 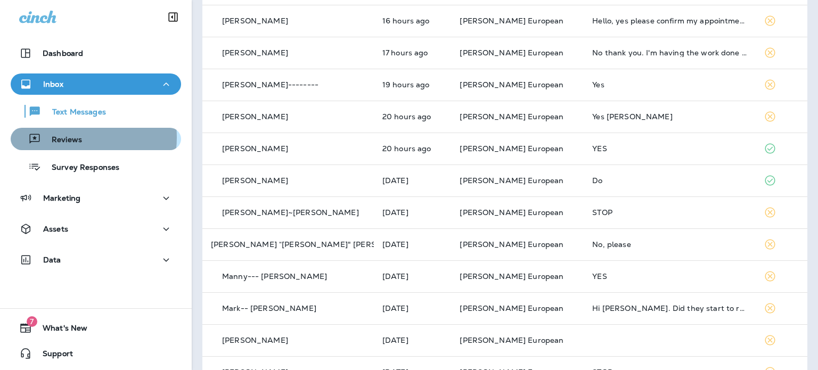 What do you see at coordinates (96, 139) in the screenshot?
I see `button: Reviews` at bounding box center [96, 139].